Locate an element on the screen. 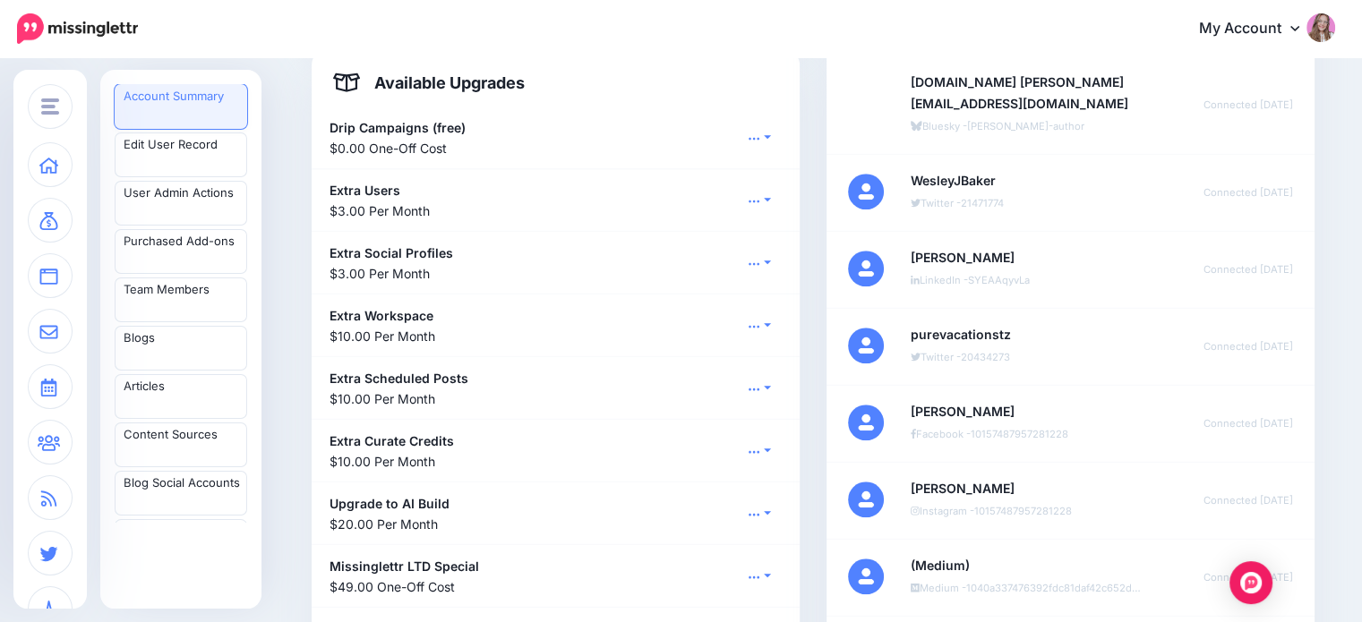 The height and width of the screenshot is (622, 1362). a: Team Members is located at coordinates (181, 300).